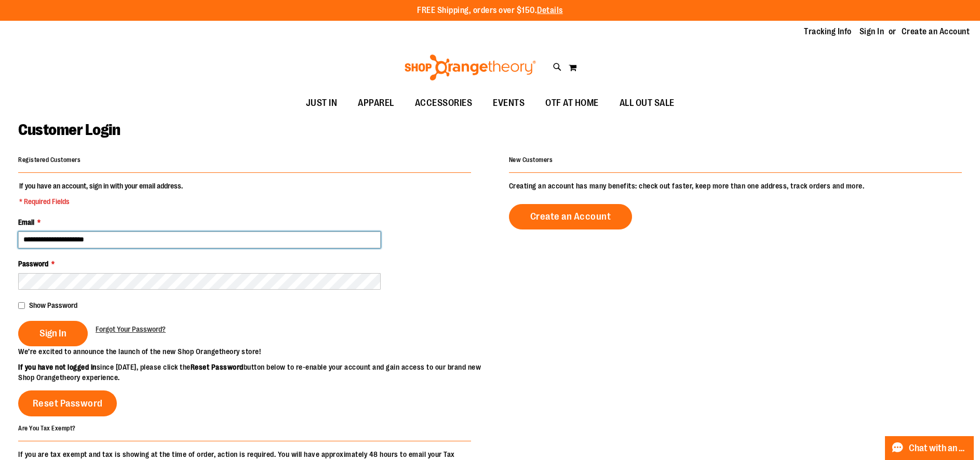  Describe the element at coordinates (322, 103) in the screenshot. I see `span: JUST IN` at that location.